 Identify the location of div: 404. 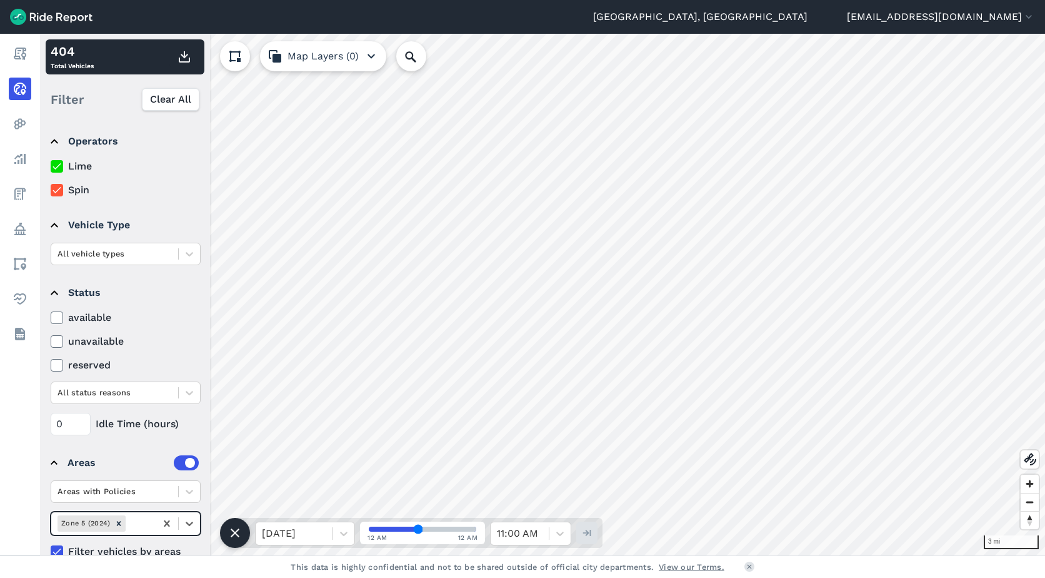
(72, 51).